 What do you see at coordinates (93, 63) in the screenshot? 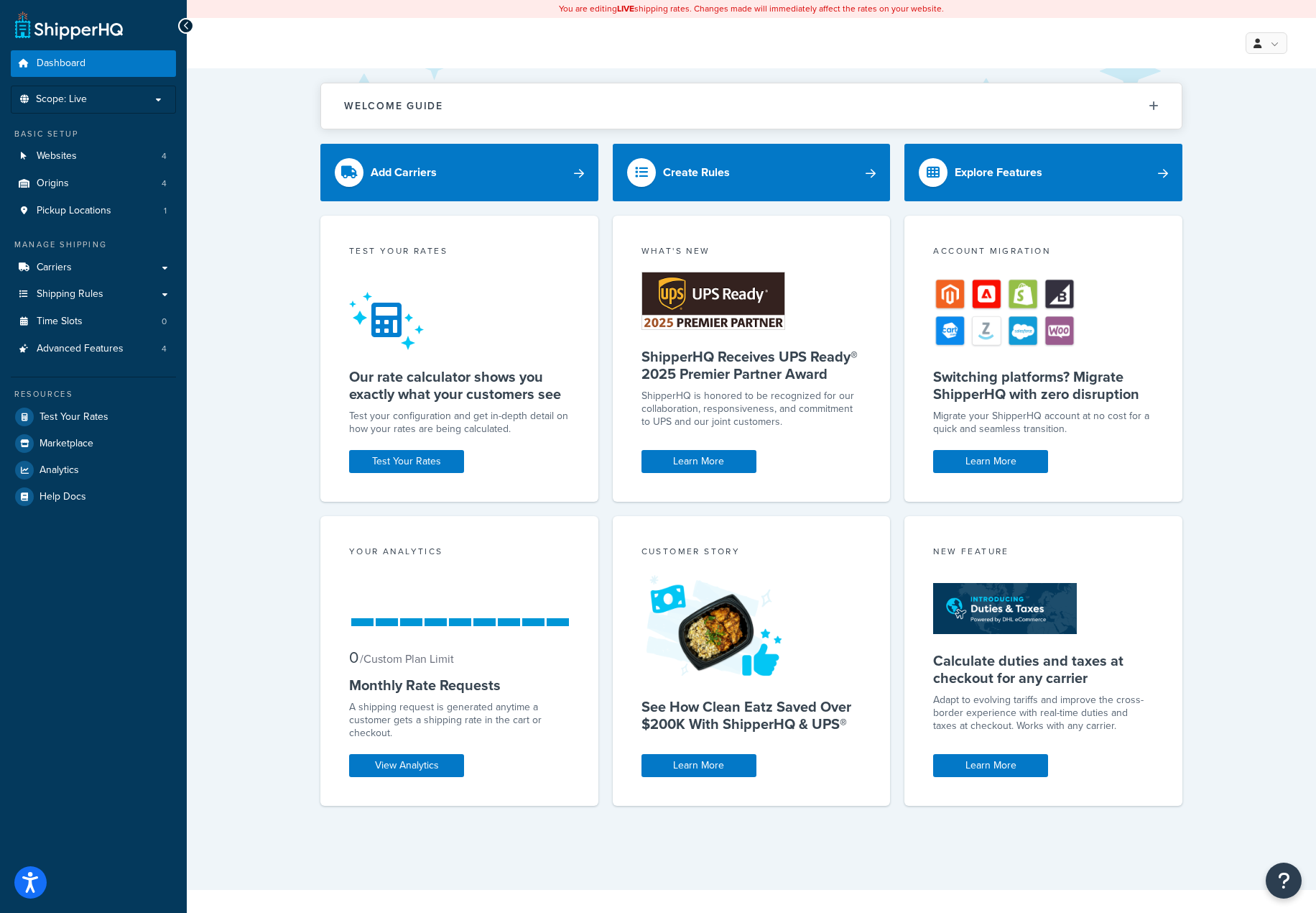
I see `li: Dashboard` at bounding box center [93, 63].